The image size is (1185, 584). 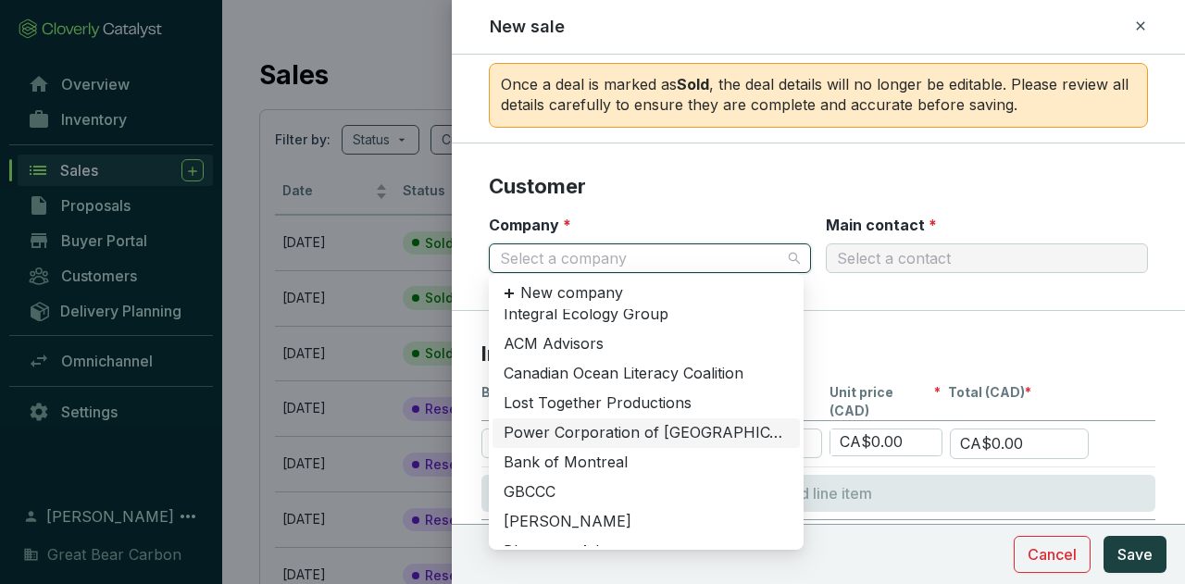 What do you see at coordinates (571, 293) in the screenshot?
I see `p: New company` at bounding box center [571, 293].